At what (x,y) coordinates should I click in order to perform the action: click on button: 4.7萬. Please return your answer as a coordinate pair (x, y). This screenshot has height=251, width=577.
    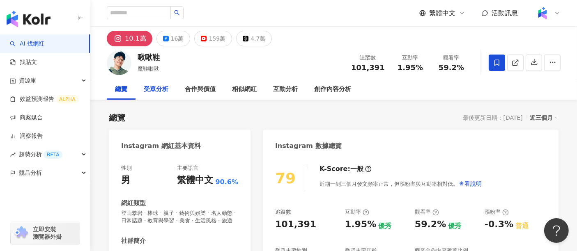
    Looking at the image, I should click on (254, 39).